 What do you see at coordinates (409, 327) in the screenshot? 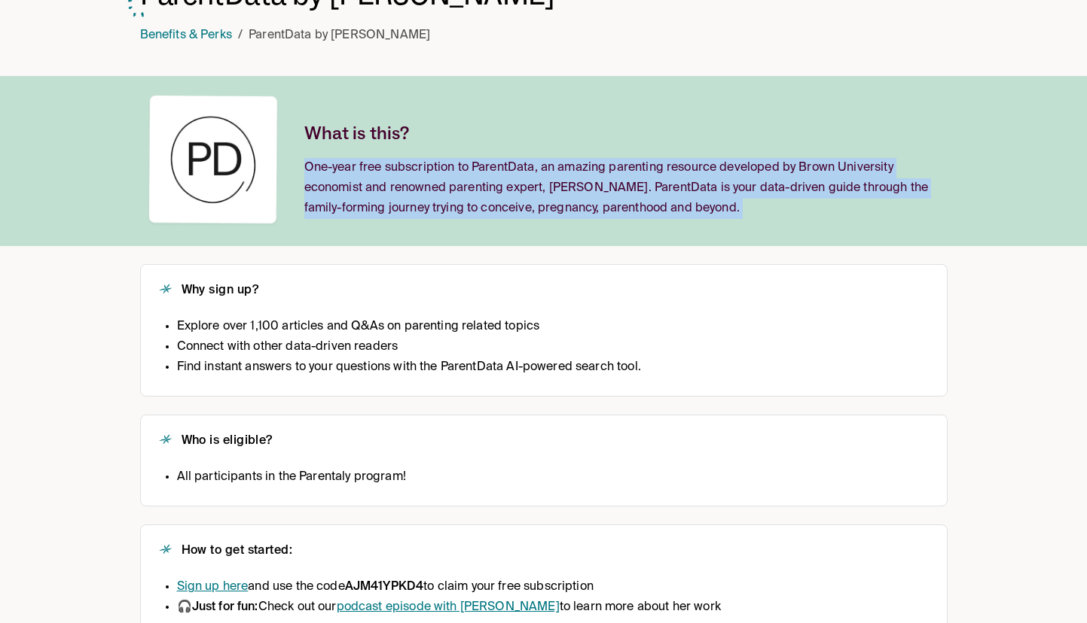
I see `li: Explore over 1,100 articles and Q&As on parenting related topics` at bounding box center [409, 327].